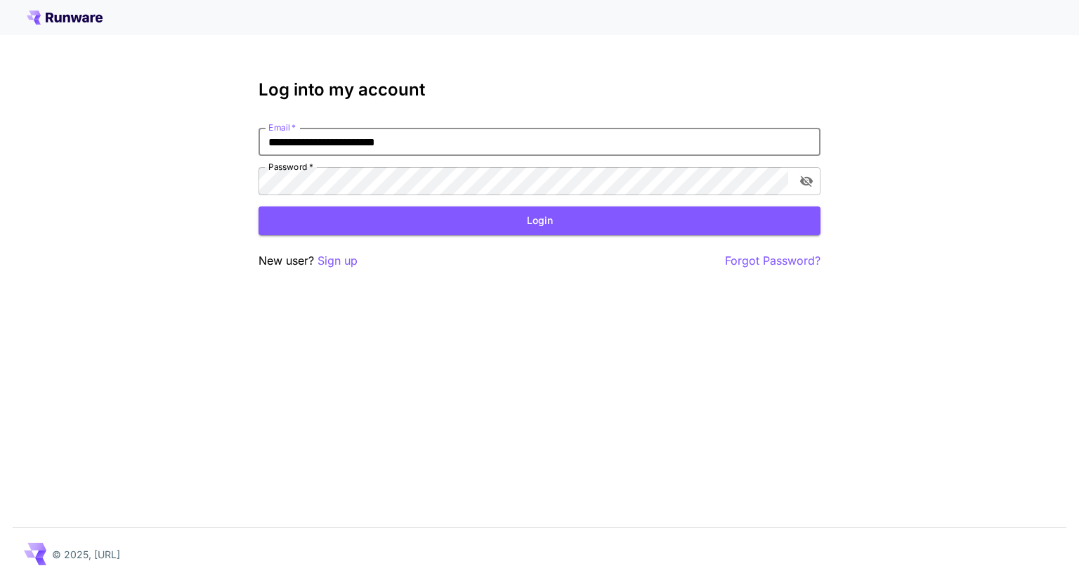  What do you see at coordinates (540, 221) in the screenshot?
I see `button: Login` at bounding box center [540, 221].